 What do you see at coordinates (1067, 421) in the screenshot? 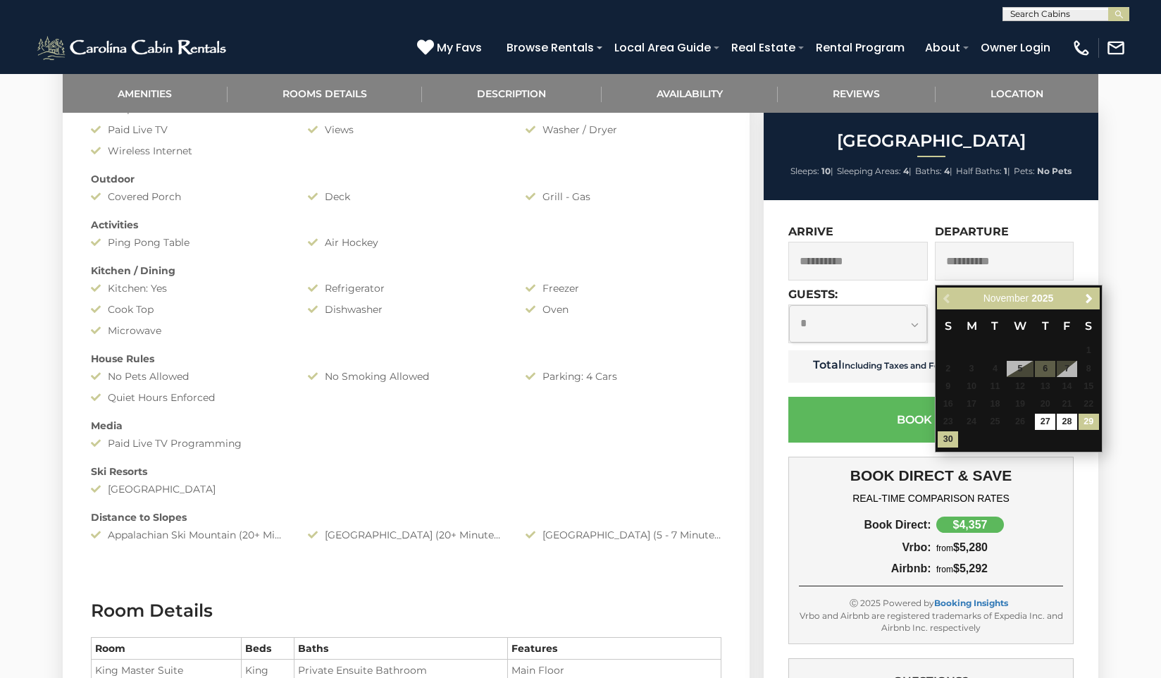
I see `a: 28` at bounding box center [1067, 421].